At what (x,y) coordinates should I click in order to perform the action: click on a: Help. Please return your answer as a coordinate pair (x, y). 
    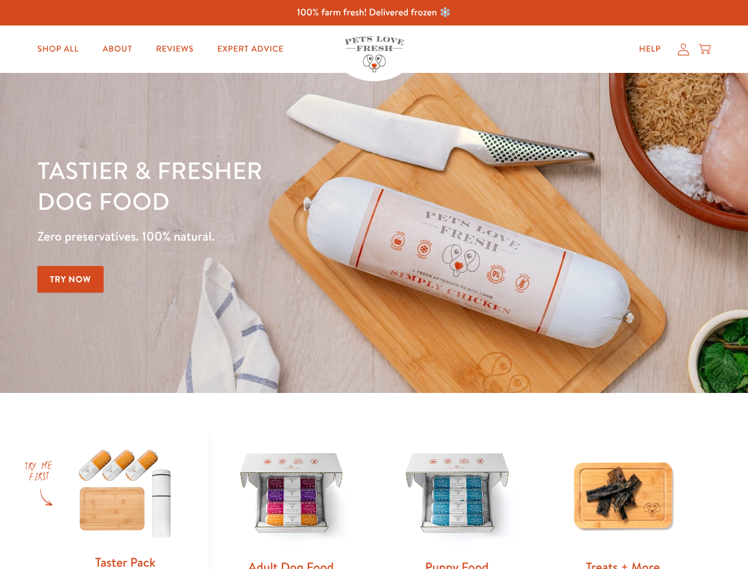
    Looking at the image, I should click on (650, 49).